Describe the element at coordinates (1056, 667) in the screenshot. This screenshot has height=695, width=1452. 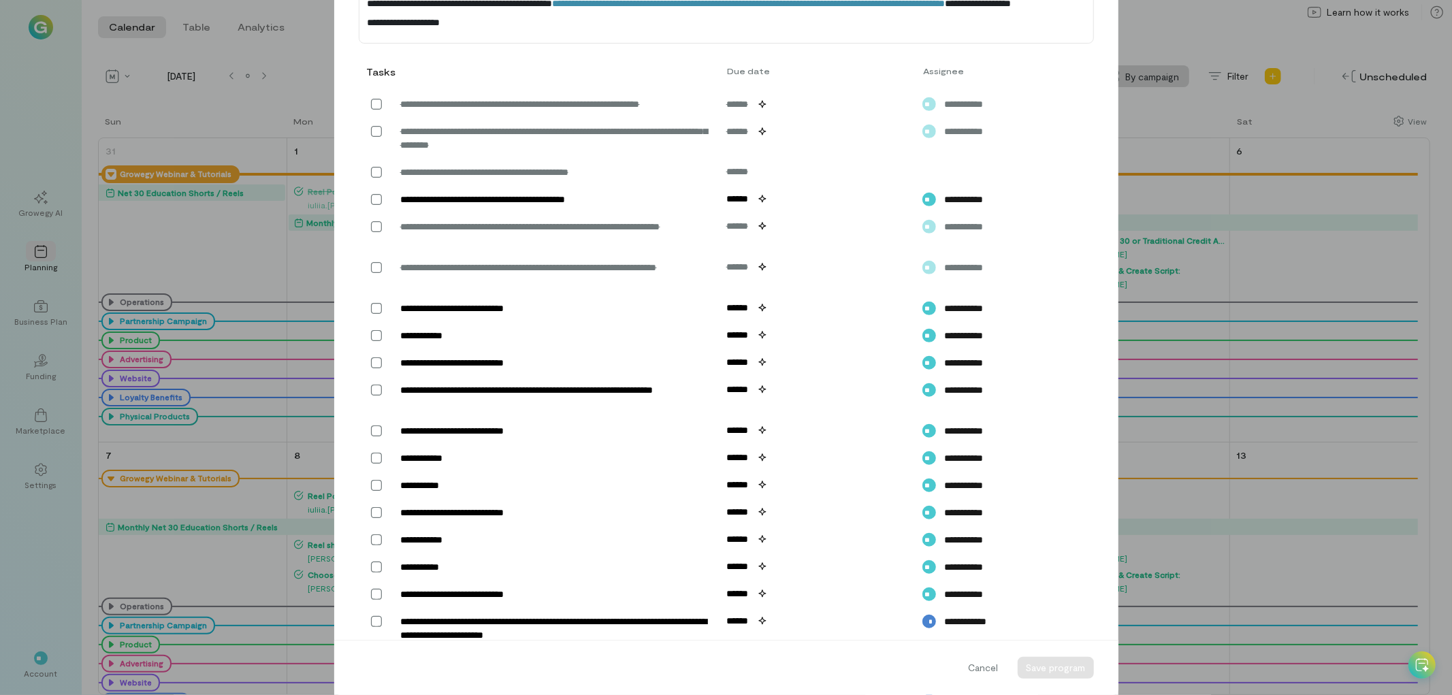
I see `span: Save program` at that location.